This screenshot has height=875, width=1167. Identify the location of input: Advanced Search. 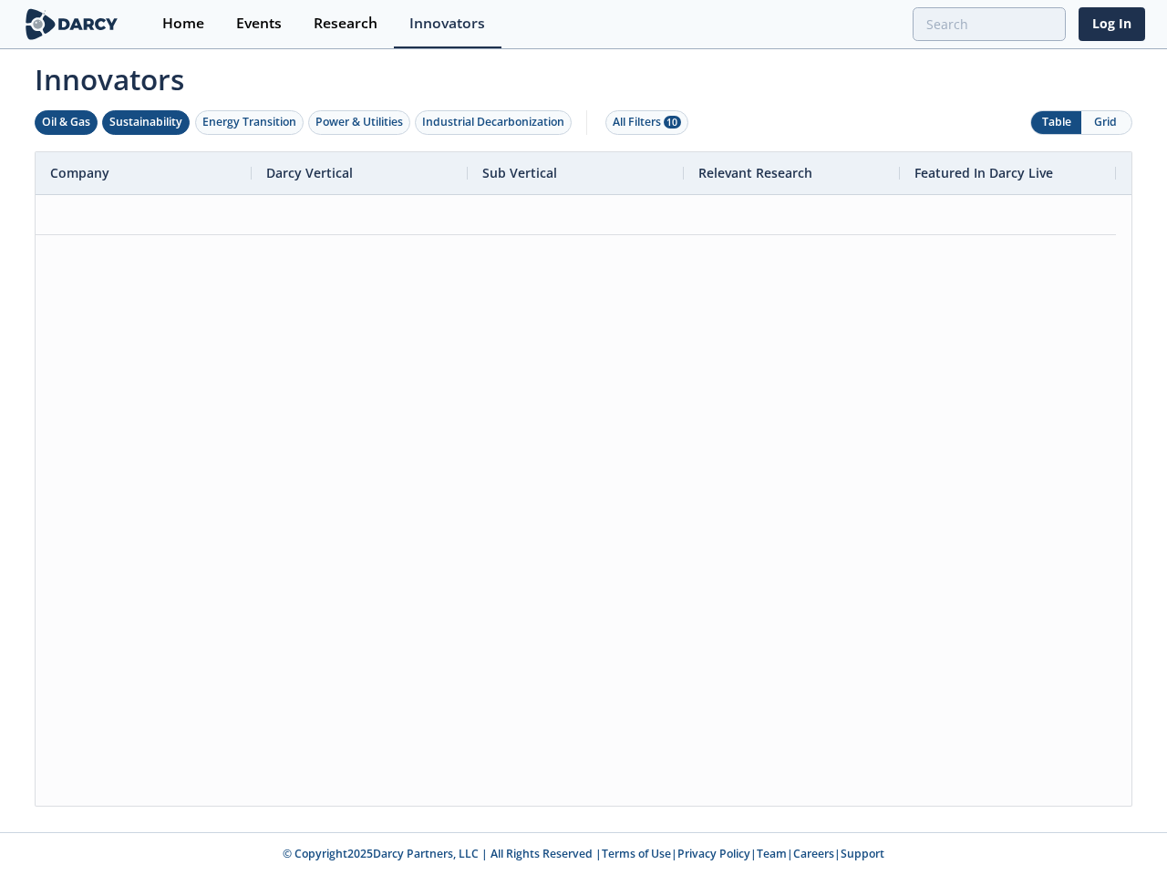
(989, 24).